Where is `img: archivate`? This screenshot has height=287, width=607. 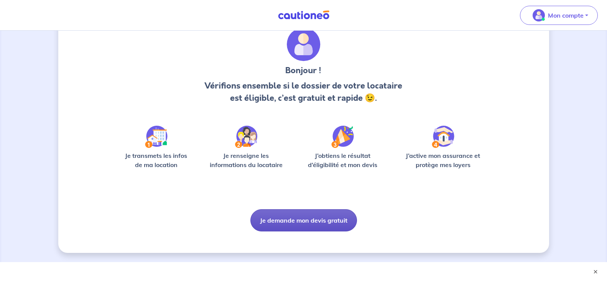 img: archivate is located at coordinates (304, 45).